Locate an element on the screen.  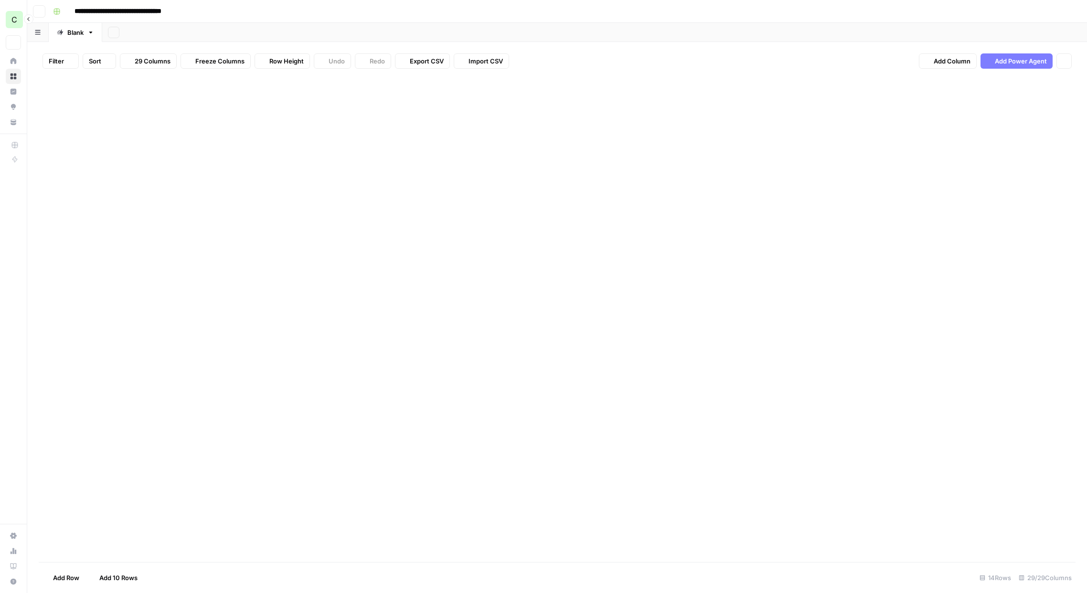
a: Insights is located at coordinates (13, 92).